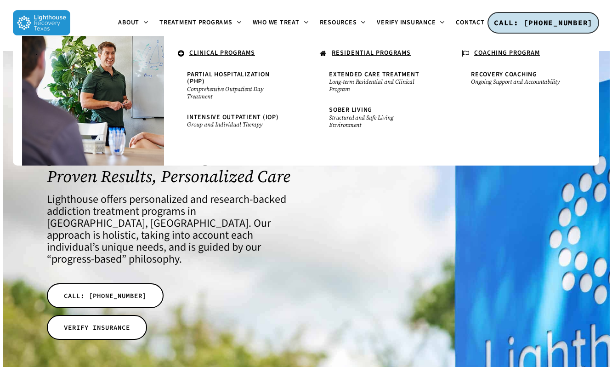 This screenshot has height=367, width=612. I want to click on img: Lighthouse Recovery Texas, so click(41, 23).